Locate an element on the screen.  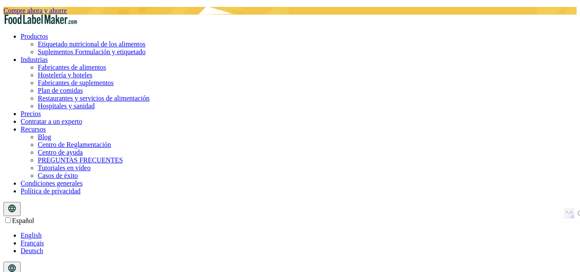
a: Restaurantes y servicios de alimentación is located at coordinates (94, 98).